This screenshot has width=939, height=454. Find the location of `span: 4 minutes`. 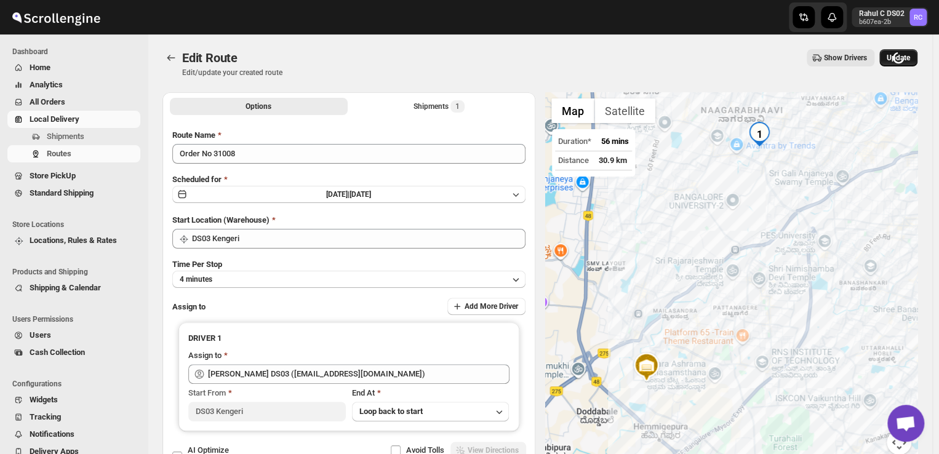

span: 4 minutes is located at coordinates (196, 279).